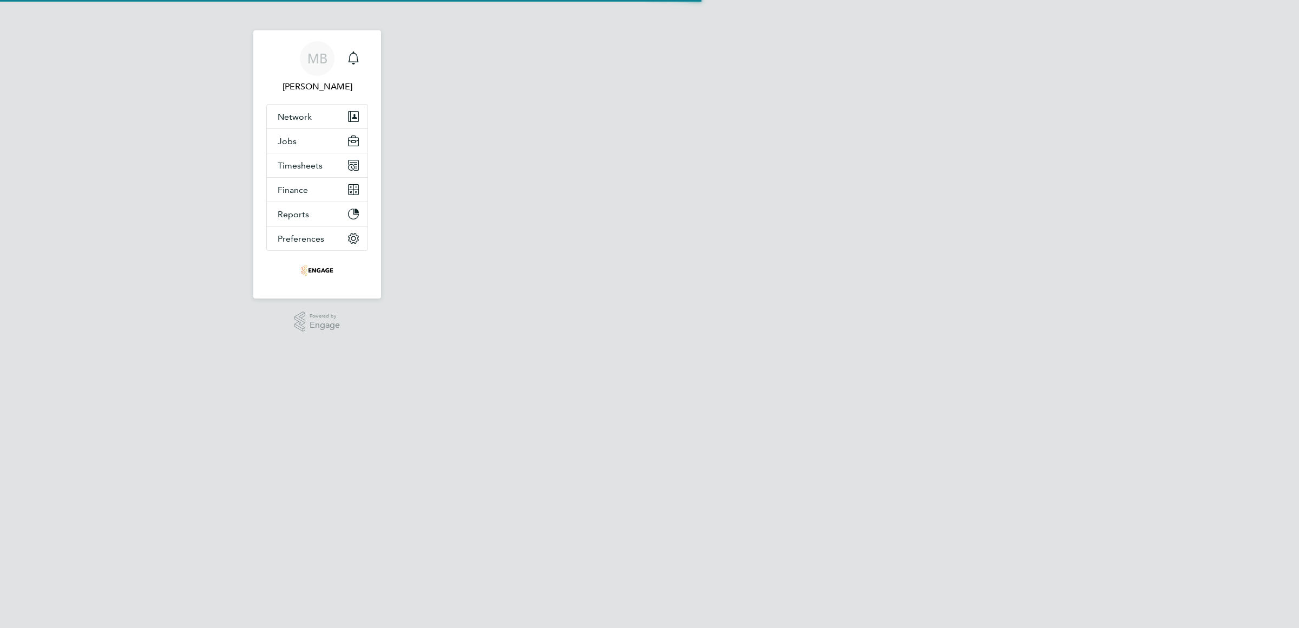 The height and width of the screenshot is (628, 1299). What do you see at coordinates (317, 190) in the screenshot?
I see `button: Finance` at bounding box center [317, 190].